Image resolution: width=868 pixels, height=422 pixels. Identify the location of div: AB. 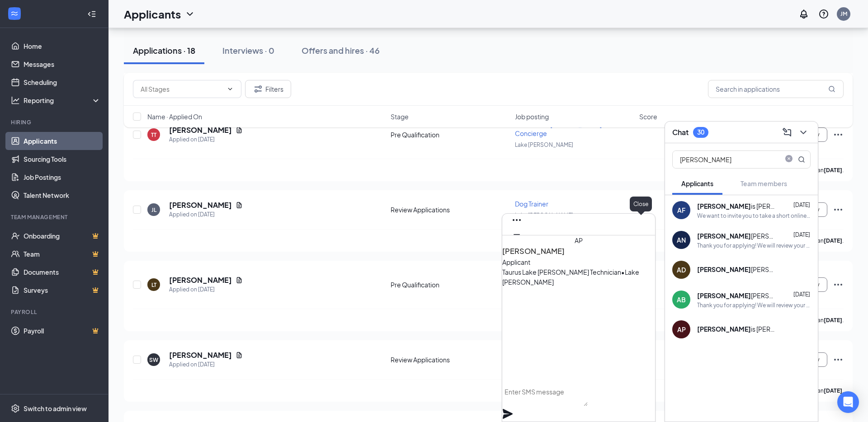
(681, 300).